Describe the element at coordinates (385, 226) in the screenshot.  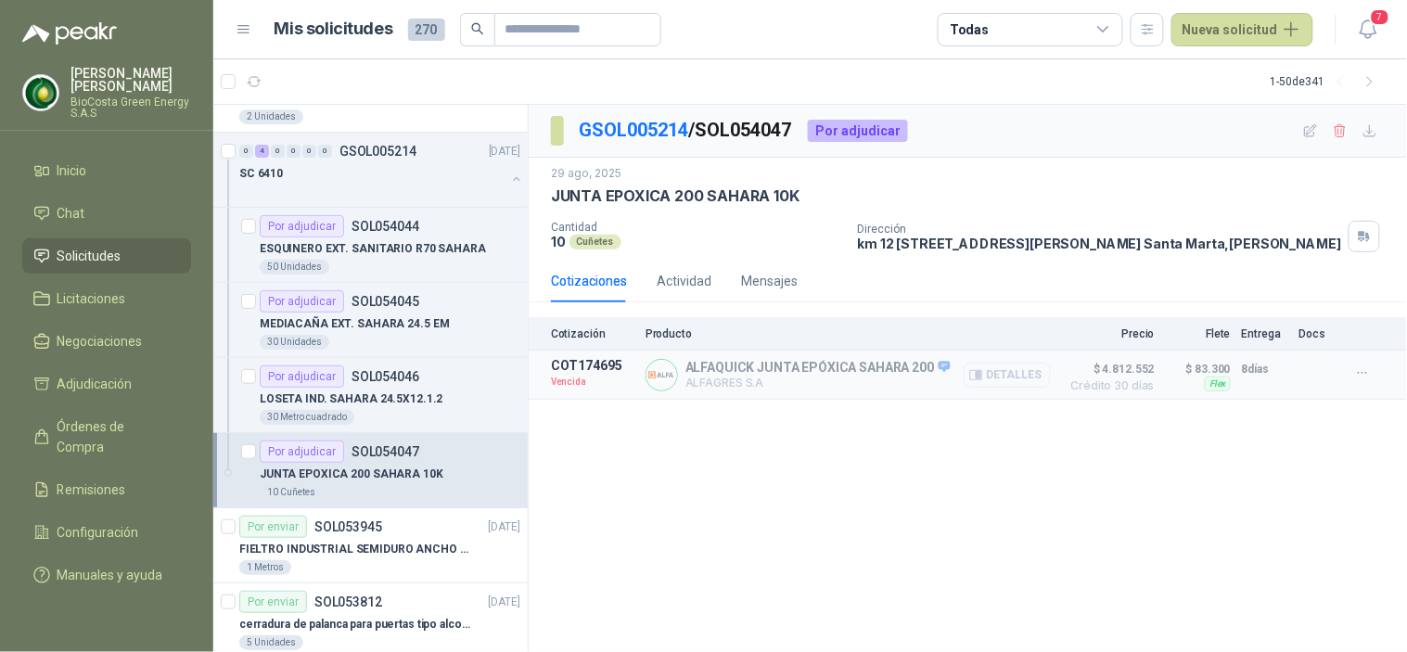
I see `p: SOL054044` at that location.